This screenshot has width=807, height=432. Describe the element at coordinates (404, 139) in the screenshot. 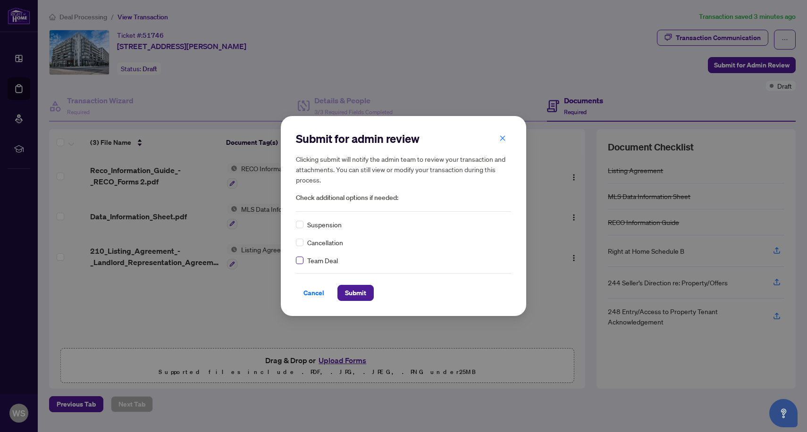

I see `h2: Submit for admin review` at that location.